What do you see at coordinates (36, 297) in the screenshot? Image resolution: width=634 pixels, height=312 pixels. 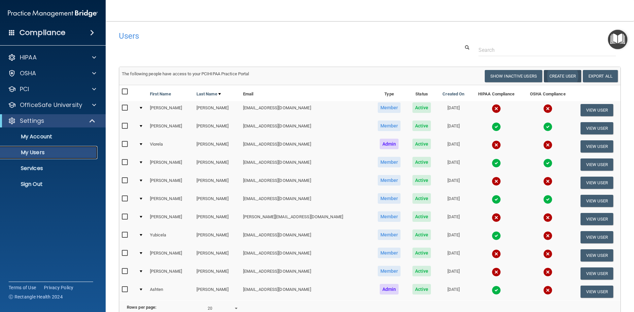 I see `span: Ⓒ Rectangle Health 2024` at bounding box center [36, 297].